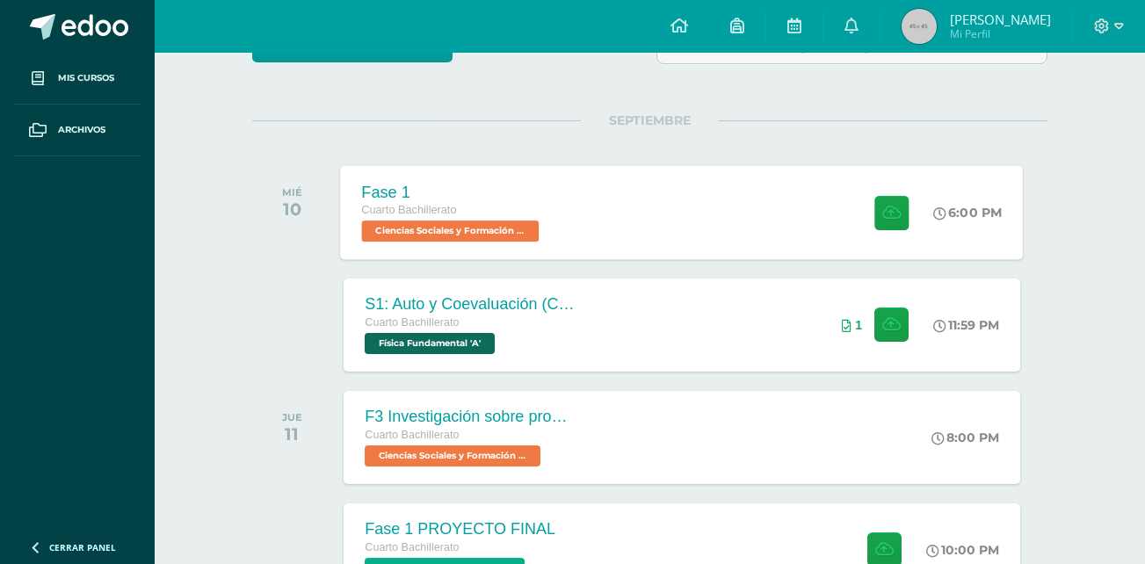 The width and height of the screenshot is (1145, 564). I want to click on span: SEPTIEMBRE, so click(649, 120).